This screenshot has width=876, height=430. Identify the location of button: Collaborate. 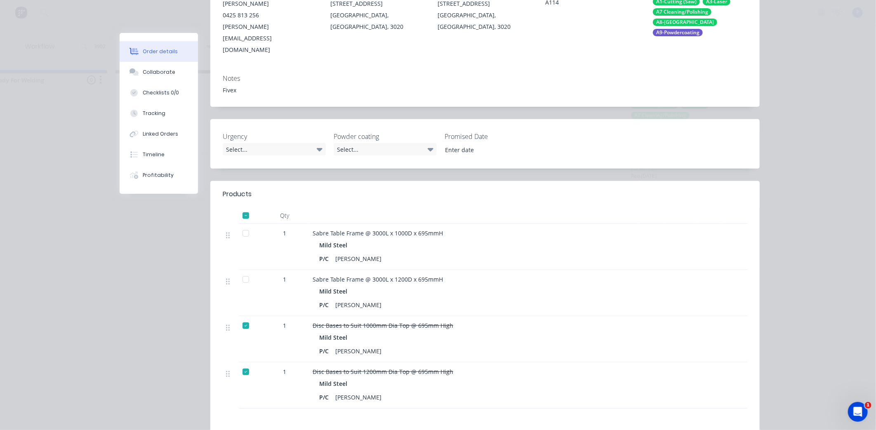
(159, 72).